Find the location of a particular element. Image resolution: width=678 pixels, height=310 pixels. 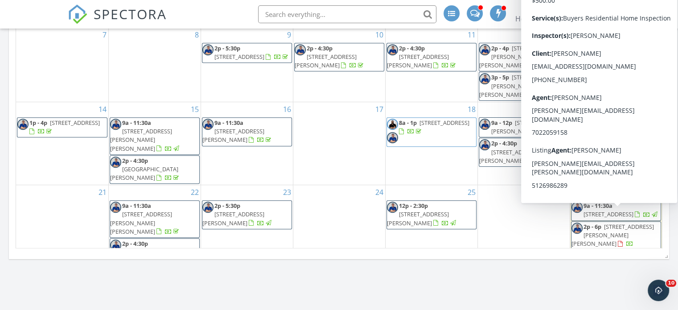

a: Go to September 17, 2025 is located at coordinates (380, 109).